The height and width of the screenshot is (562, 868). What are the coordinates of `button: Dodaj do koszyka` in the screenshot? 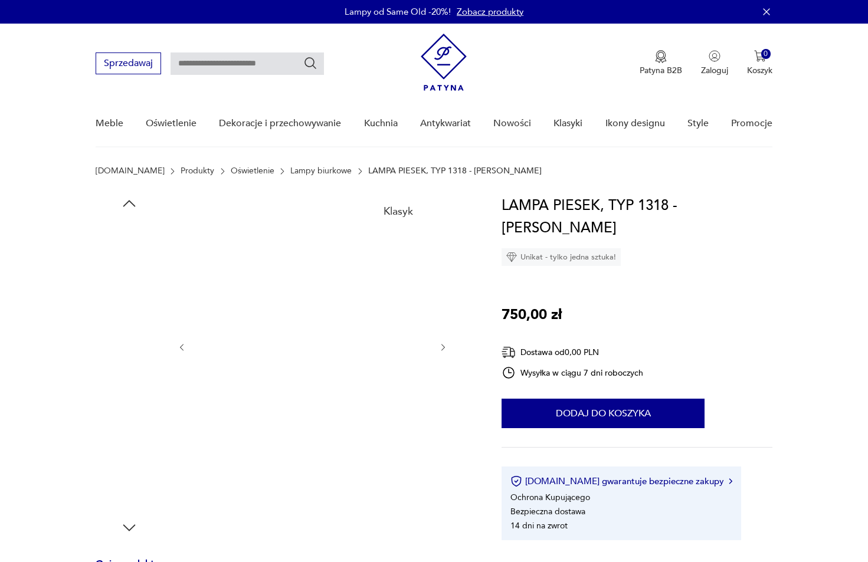 It's located at (603, 414).